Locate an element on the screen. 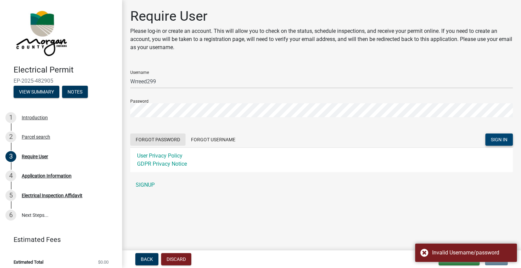 The image size is (521, 268). div: Introduction is located at coordinates (35, 118).